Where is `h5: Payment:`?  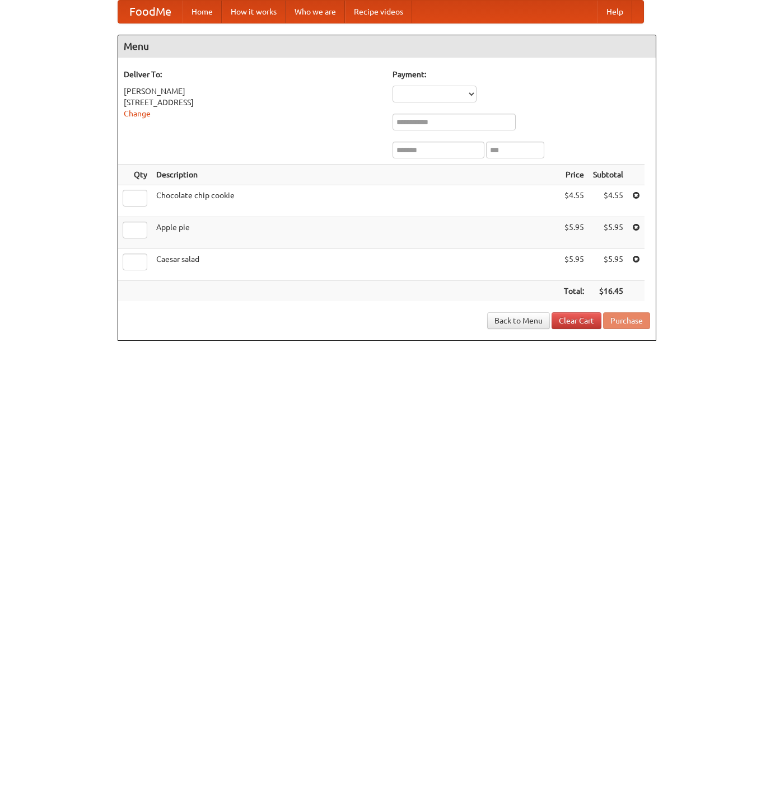
h5: Payment: is located at coordinates (521, 74).